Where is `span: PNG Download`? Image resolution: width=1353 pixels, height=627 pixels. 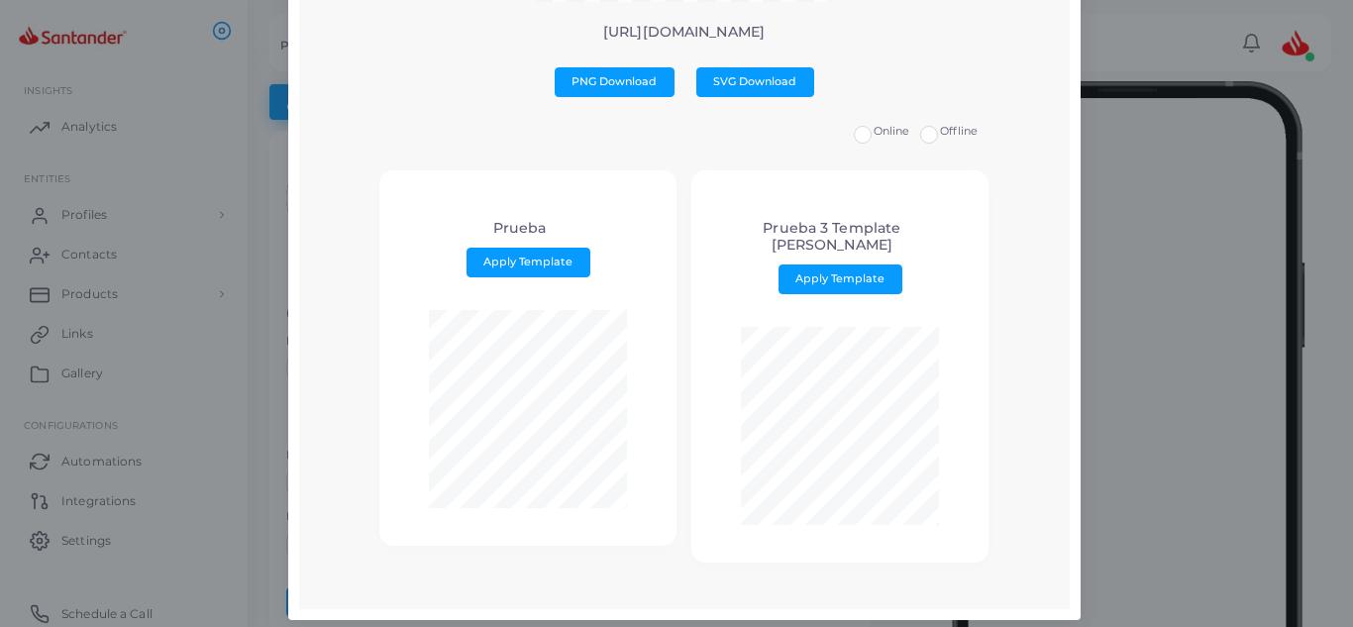 span: PNG Download is located at coordinates (614, 81).